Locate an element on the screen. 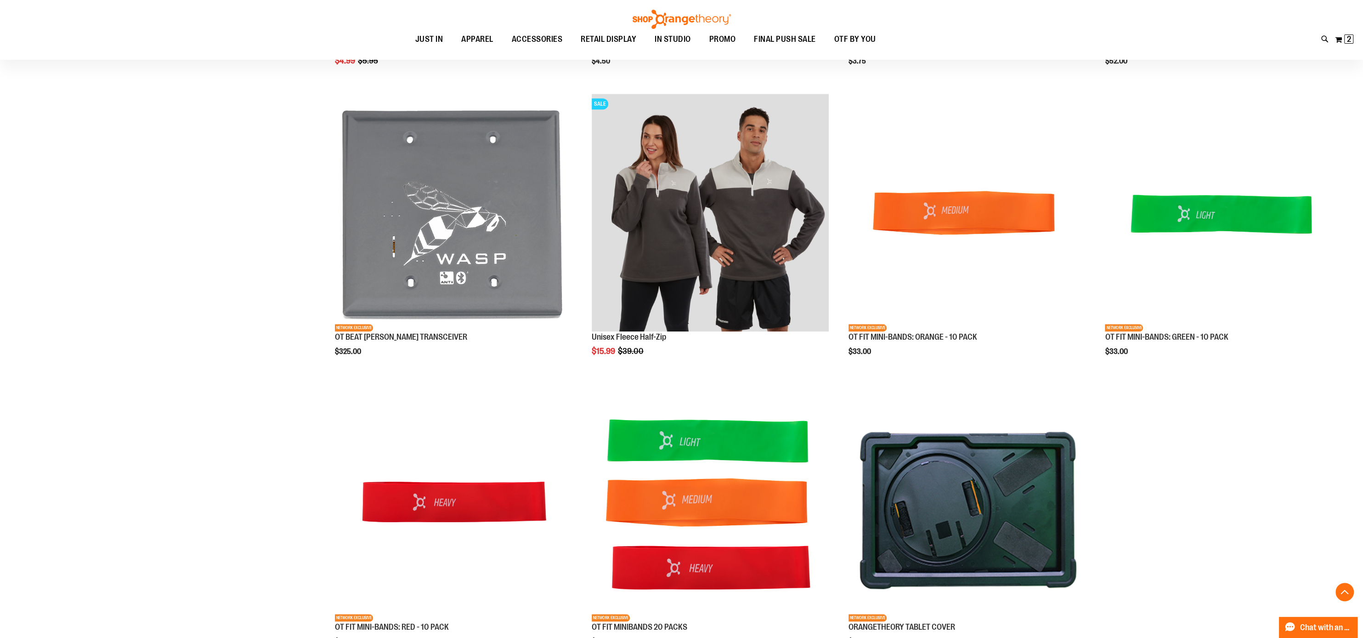  a: Product image for OT FIT MINI-BANDS: RED - 10 PACKNETWORK EXCLUSIVE is located at coordinates (454, 504).